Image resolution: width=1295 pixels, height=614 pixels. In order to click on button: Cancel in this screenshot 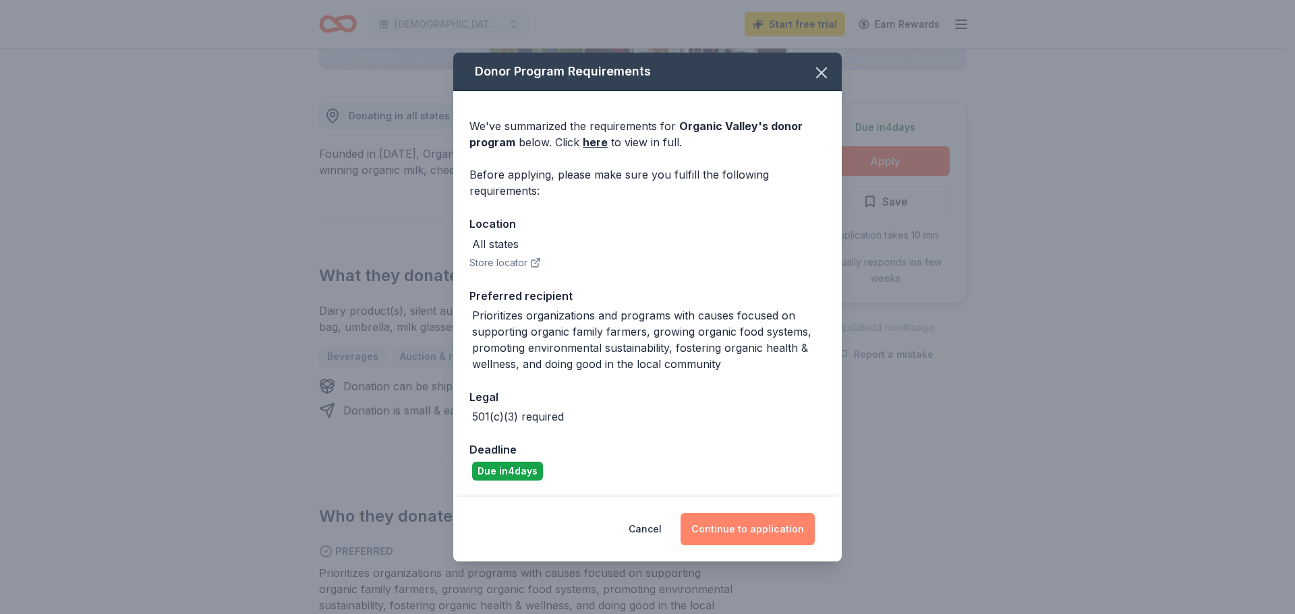, I will do `click(645, 529)`.